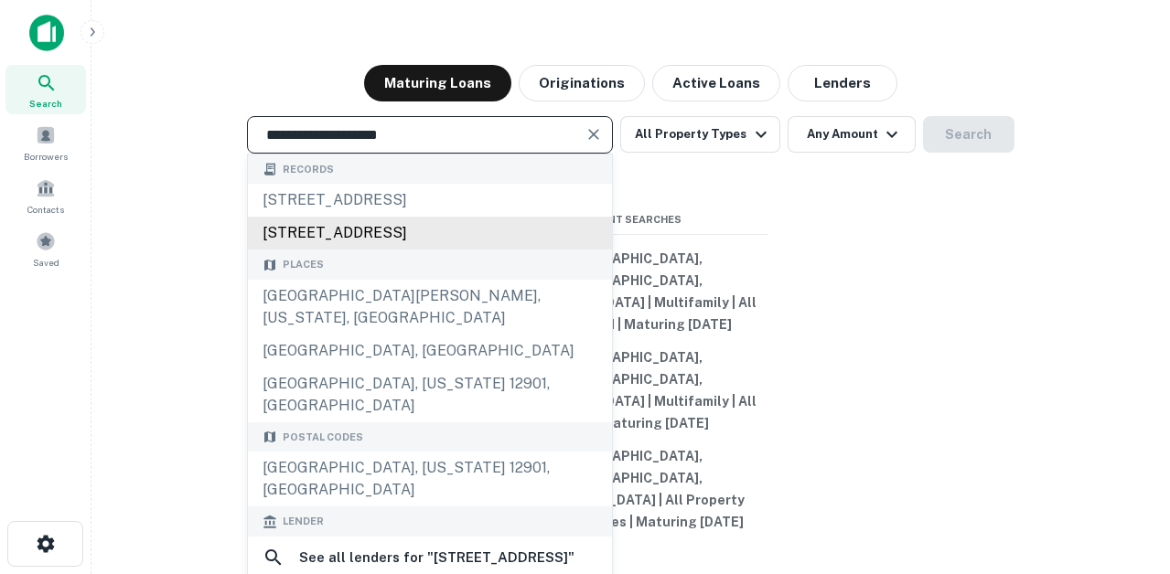 This screenshot has height=574, width=1170. What do you see at coordinates (46, 196) in the screenshot?
I see `a: Contacts` at bounding box center [46, 196].